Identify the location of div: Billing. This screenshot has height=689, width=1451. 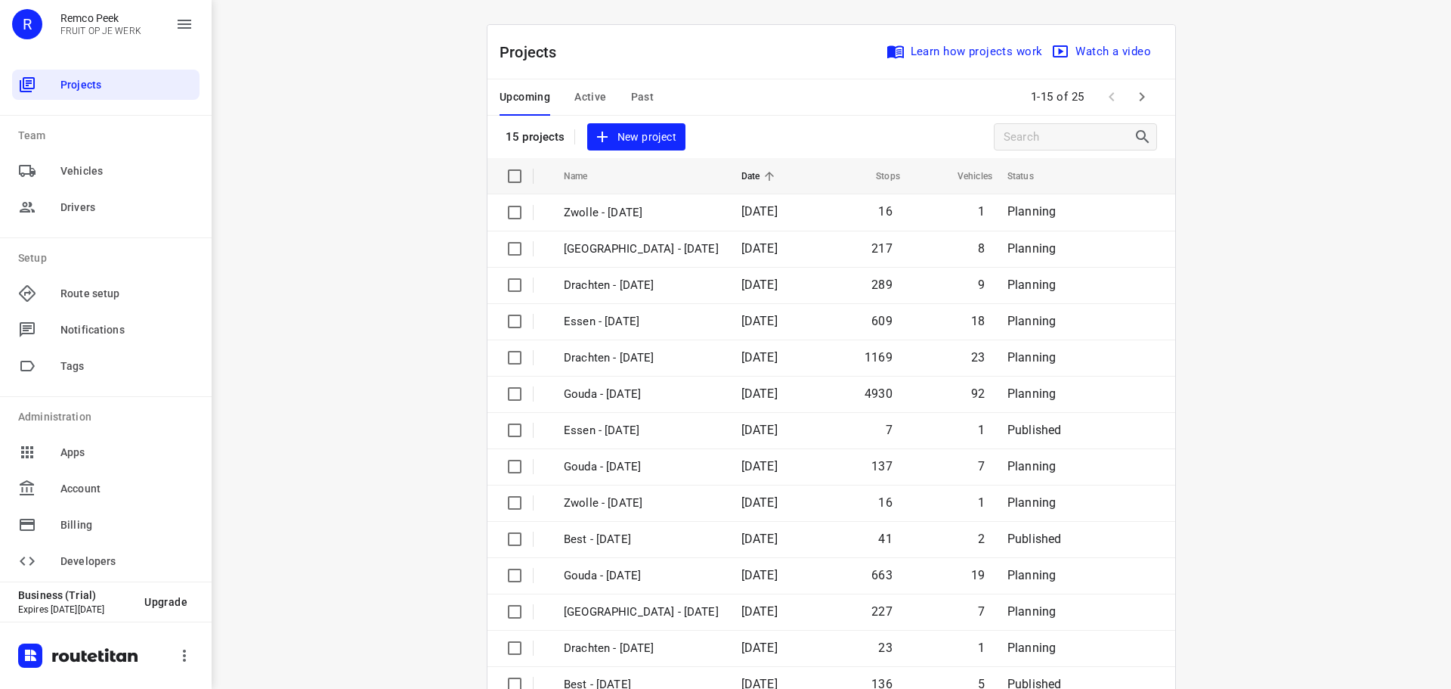
(106, 525).